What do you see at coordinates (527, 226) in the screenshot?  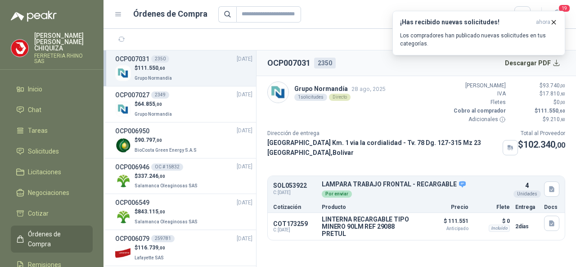 I see `p: 2 días` at bounding box center [527, 226].